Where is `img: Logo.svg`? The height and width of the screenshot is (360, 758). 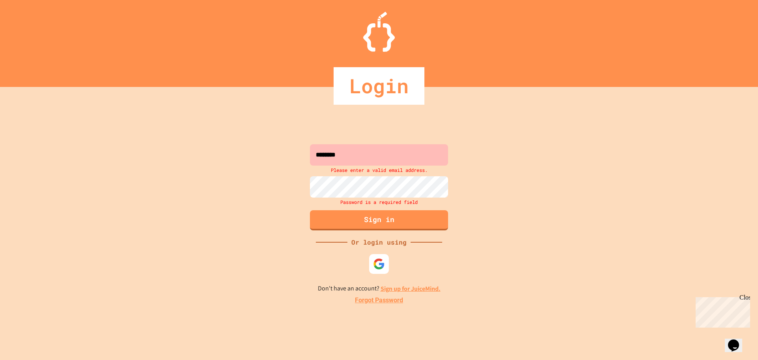
img: Logo.svg is located at coordinates (379, 32).